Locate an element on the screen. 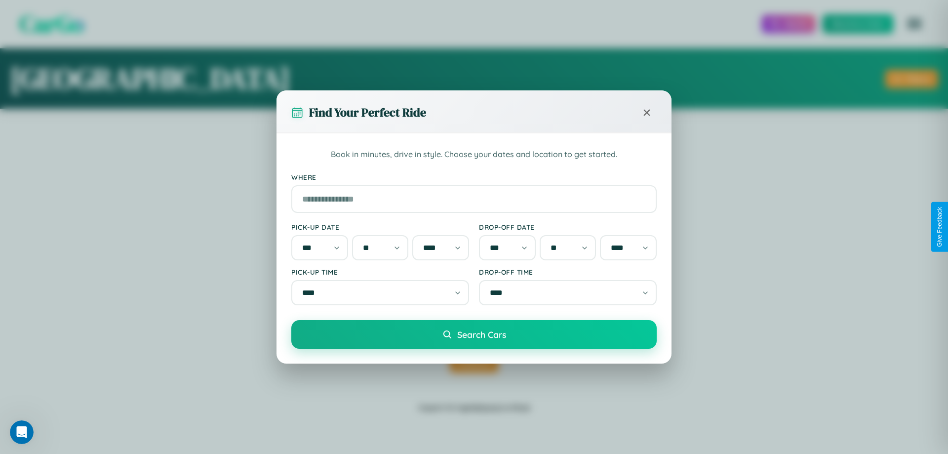 This screenshot has width=948, height=454. label: Where is located at coordinates (474, 177).